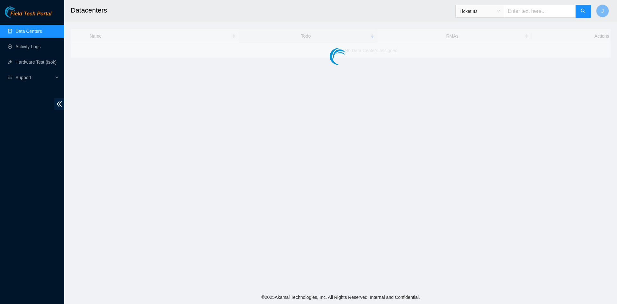  I want to click on span: double-left, so click(59, 104).